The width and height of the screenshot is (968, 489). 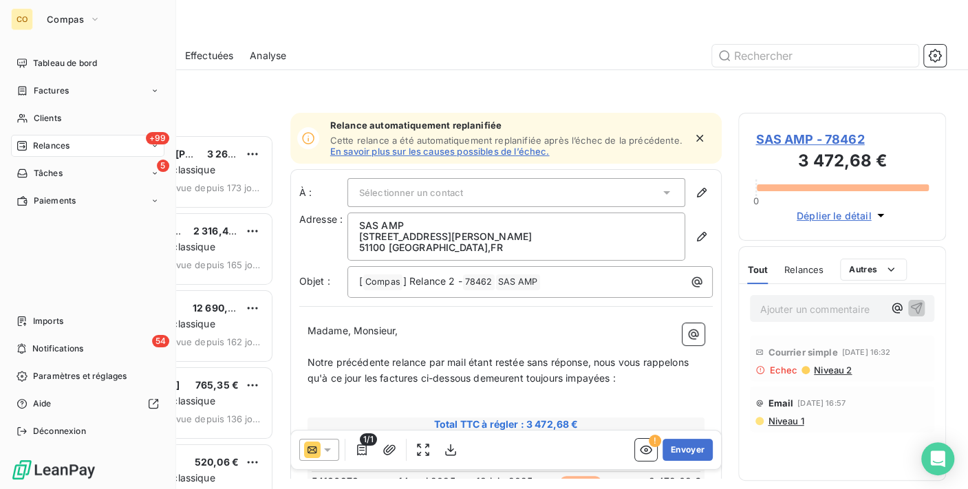 I want to click on img: Logo LeanPay, so click(x=54, y=470).